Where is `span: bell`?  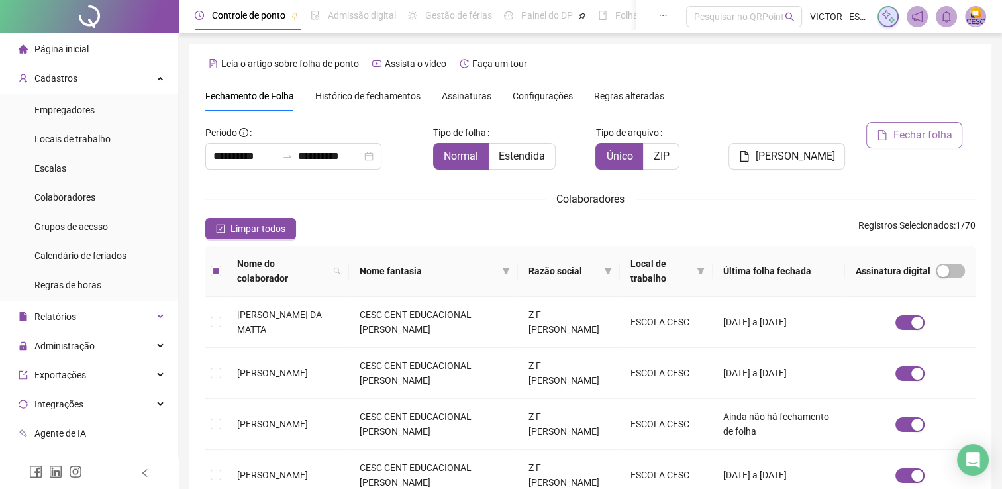
span: bell is located at coordinates (947, 17).